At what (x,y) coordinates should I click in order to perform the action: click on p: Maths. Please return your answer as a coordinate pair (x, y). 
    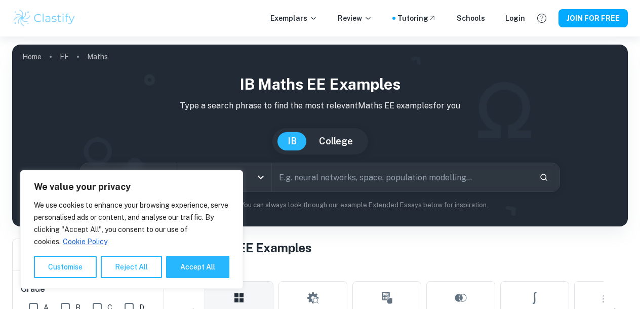
    Looking at the image, I should click on (97, 57).